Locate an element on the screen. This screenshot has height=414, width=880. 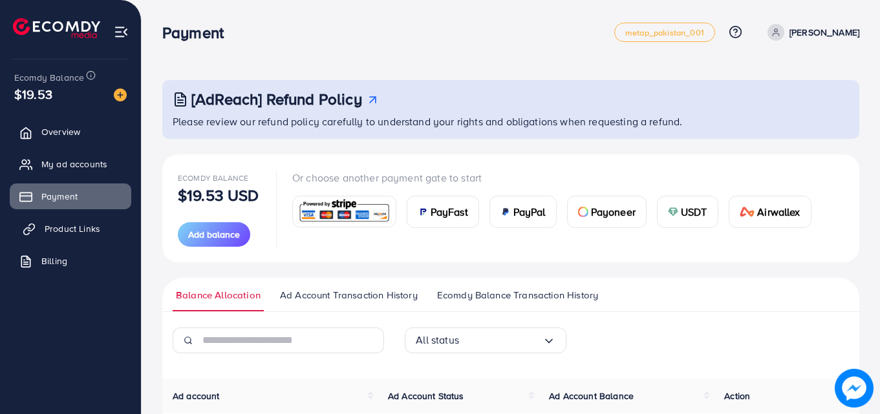
span: Ad account is located at coordinates (196, 396).